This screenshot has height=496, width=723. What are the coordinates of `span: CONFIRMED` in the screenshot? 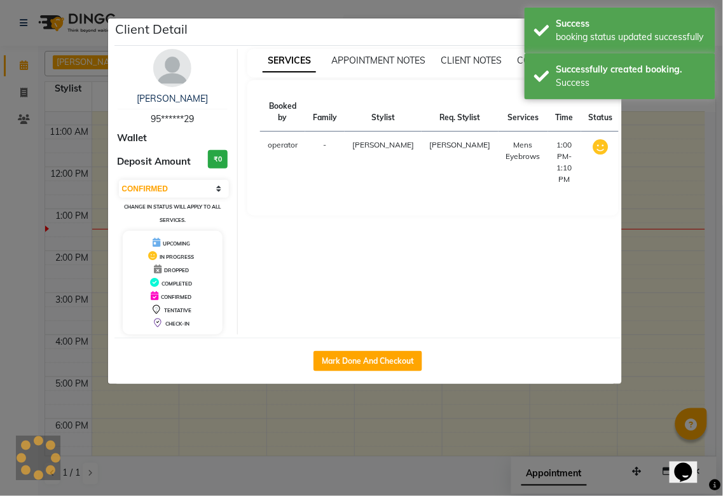 It's located at (176, 297).